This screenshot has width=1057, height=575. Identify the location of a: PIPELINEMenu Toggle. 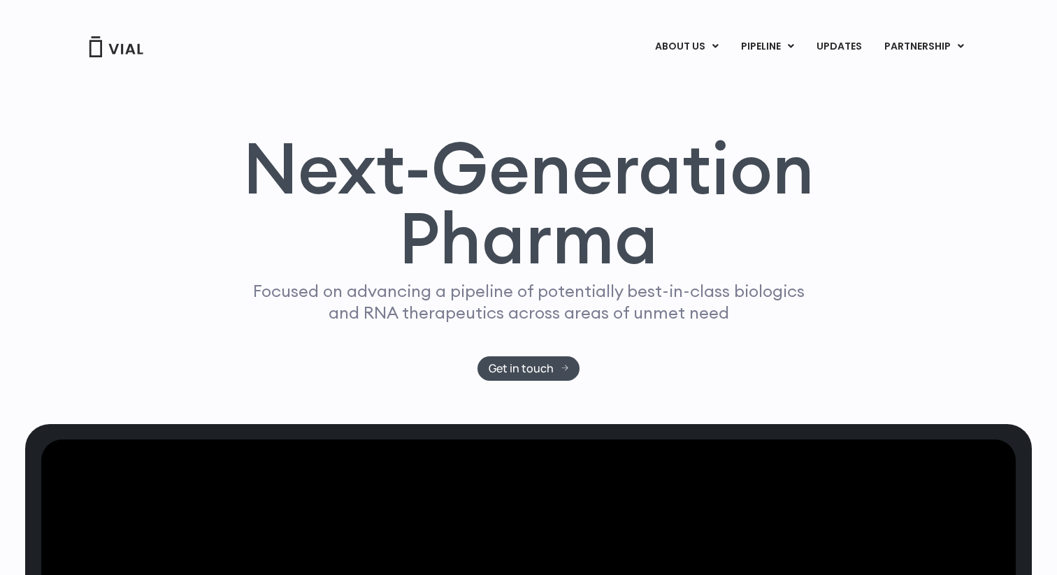
(767, 47).